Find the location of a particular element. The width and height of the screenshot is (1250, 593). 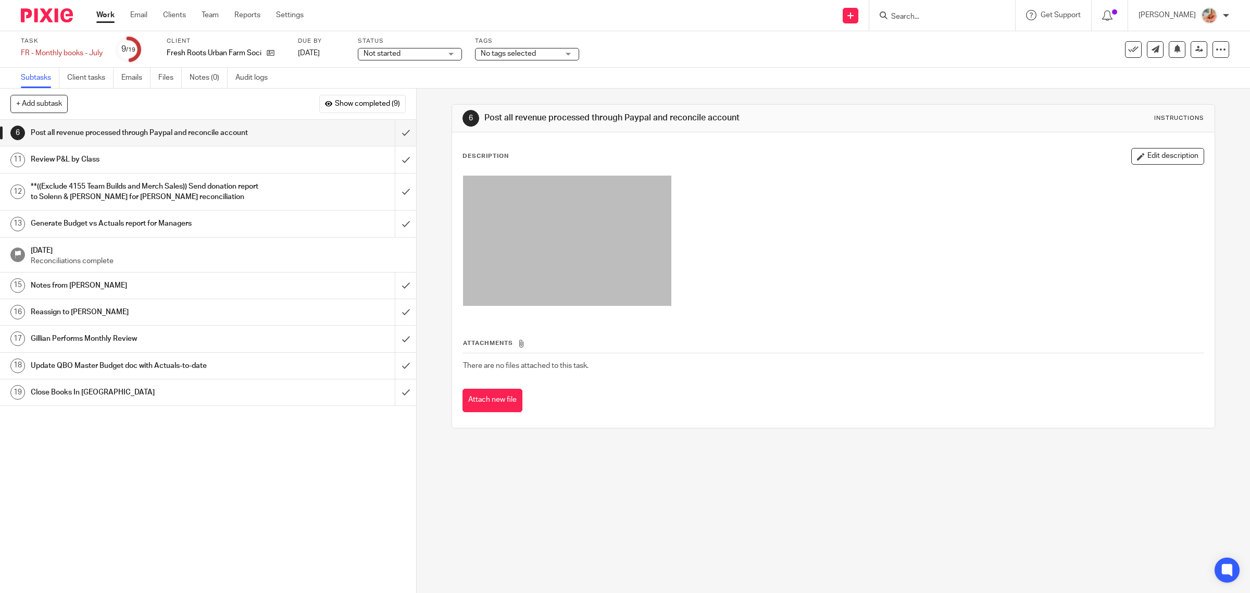

p: Reconciliations complete is located at coordinates (218, 261).